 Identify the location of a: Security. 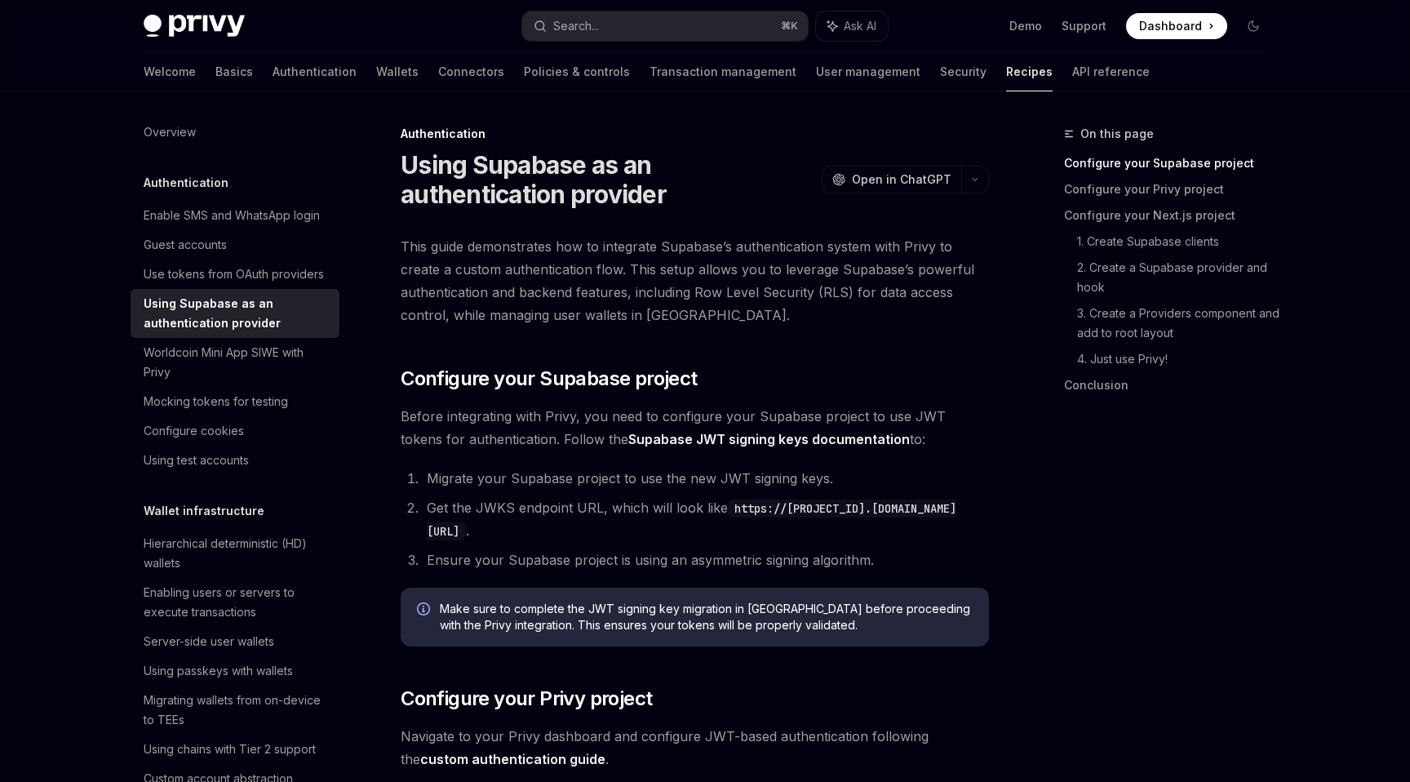
(963, 72).